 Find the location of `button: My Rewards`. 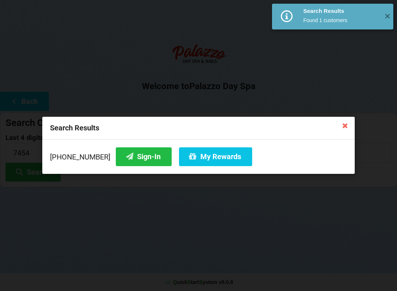

button: My Rewards is located at coordinates (216, 156).